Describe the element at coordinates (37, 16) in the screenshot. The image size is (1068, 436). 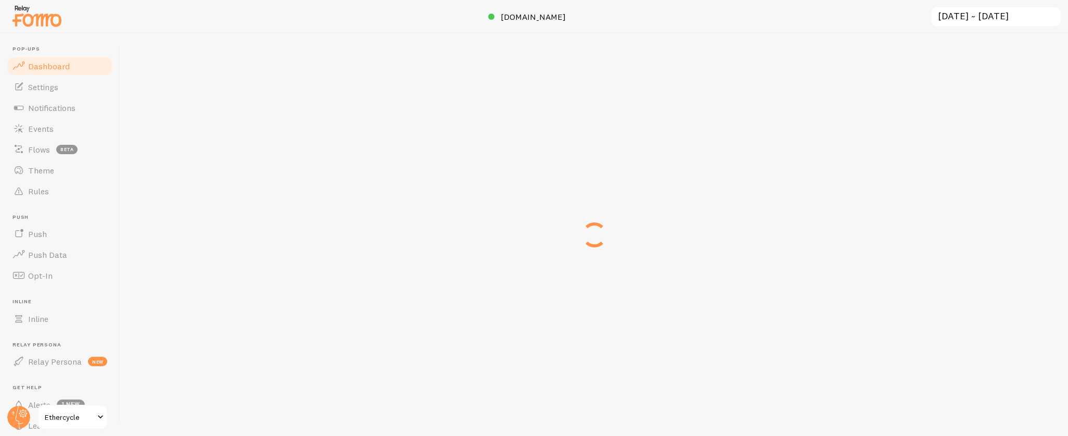
I see `img: fomo-relay-logo-orange.svg` at that location.